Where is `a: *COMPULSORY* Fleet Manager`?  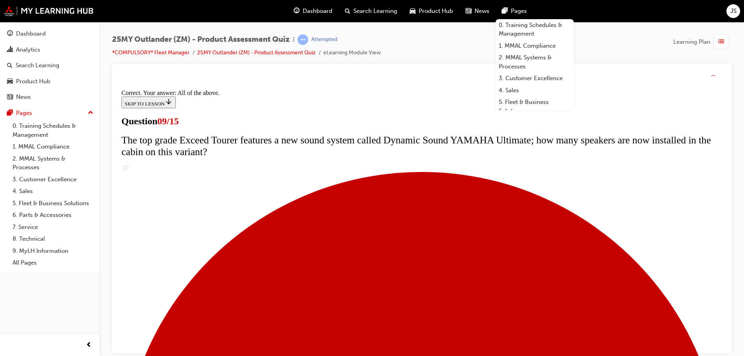 a: *COMPULSORY* Fleet Manager is located at coordinates (151, 52).